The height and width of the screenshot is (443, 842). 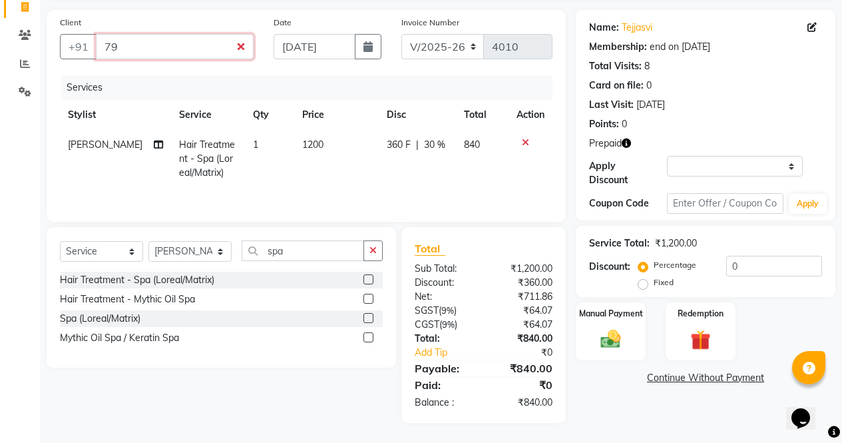 I want to click on input: Enter Offer / Coupon Code, so click(x=725, y=203).